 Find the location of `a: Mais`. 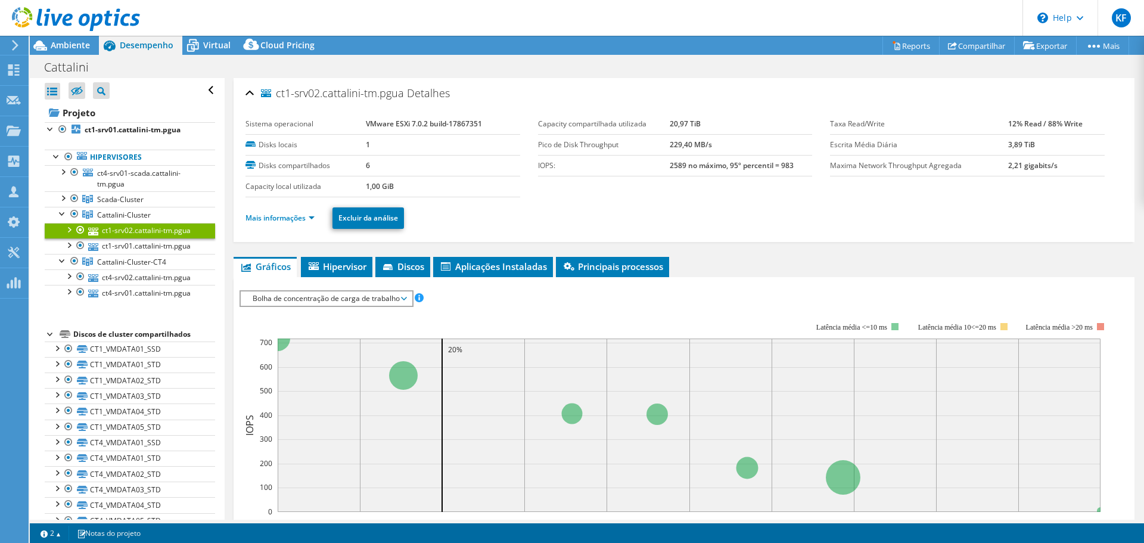

a: Mais is located at coordinates (1103, 45).